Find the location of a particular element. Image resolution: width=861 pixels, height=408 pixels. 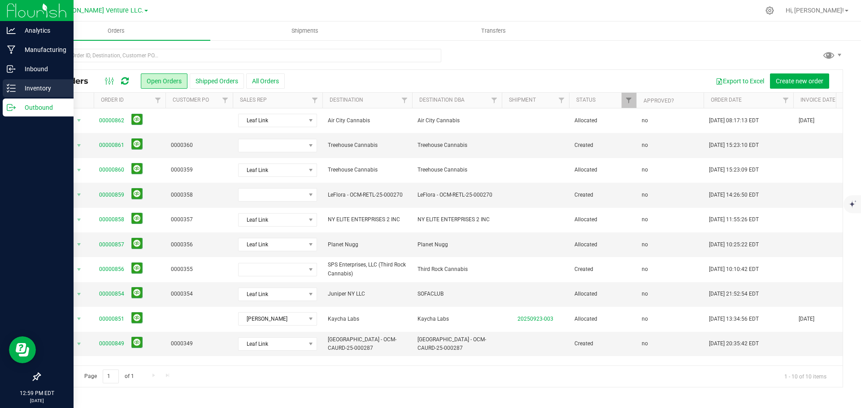

a: Orders is located at coordinates (116, 31).